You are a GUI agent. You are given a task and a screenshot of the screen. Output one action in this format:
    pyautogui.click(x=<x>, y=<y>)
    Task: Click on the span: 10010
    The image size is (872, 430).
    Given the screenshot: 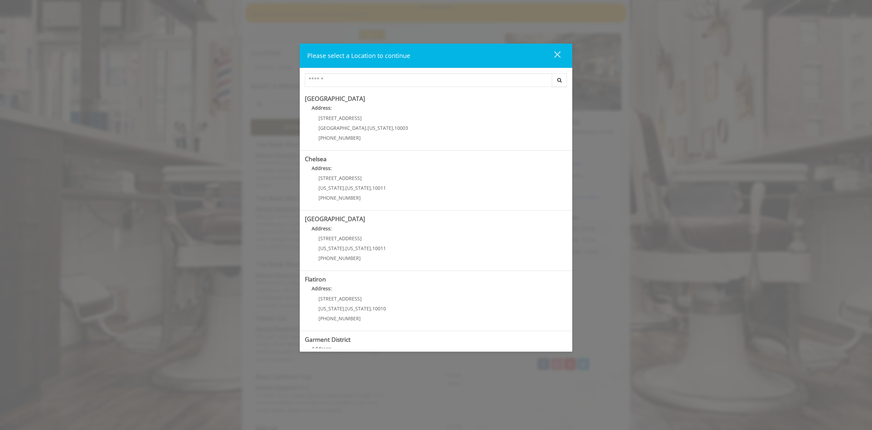 What is the action you would take?
    pyautogui.click(x=379, y=308)
    